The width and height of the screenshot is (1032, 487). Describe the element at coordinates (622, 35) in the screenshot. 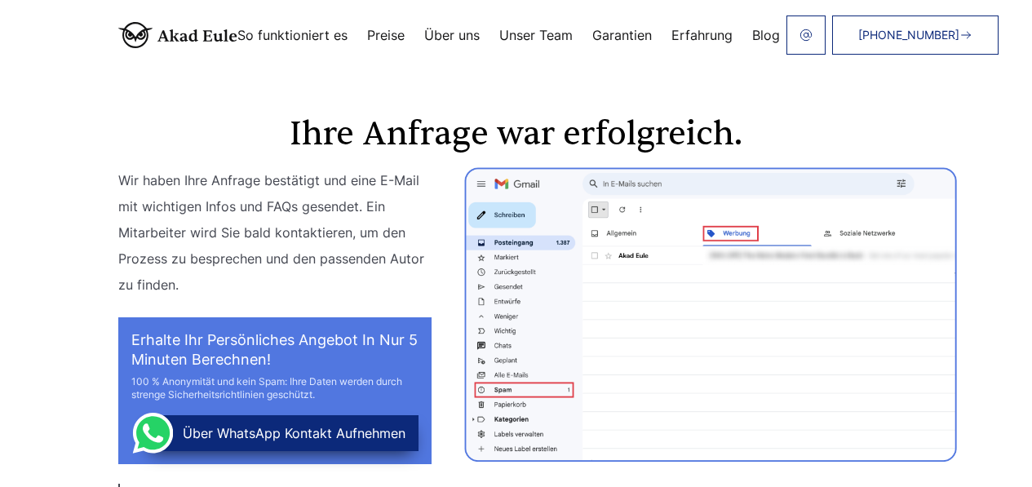

I see `a: Garantien` at that location.